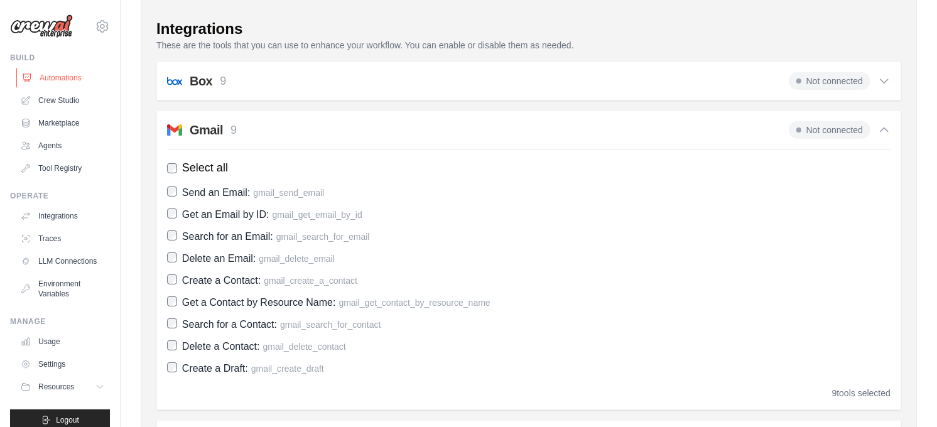 The height and width of the screenshot is (427, 937). Describe the element at coordinates (62, 146) in the screenshot. I see `a: Agents` at that location.